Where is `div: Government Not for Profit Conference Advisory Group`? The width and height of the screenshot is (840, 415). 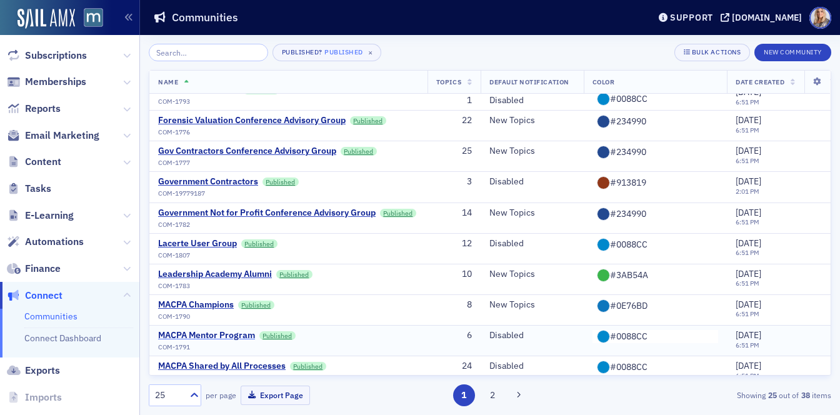
div: Government Not for Profit Conference Advisory Group is located at coordinates (267, 213).